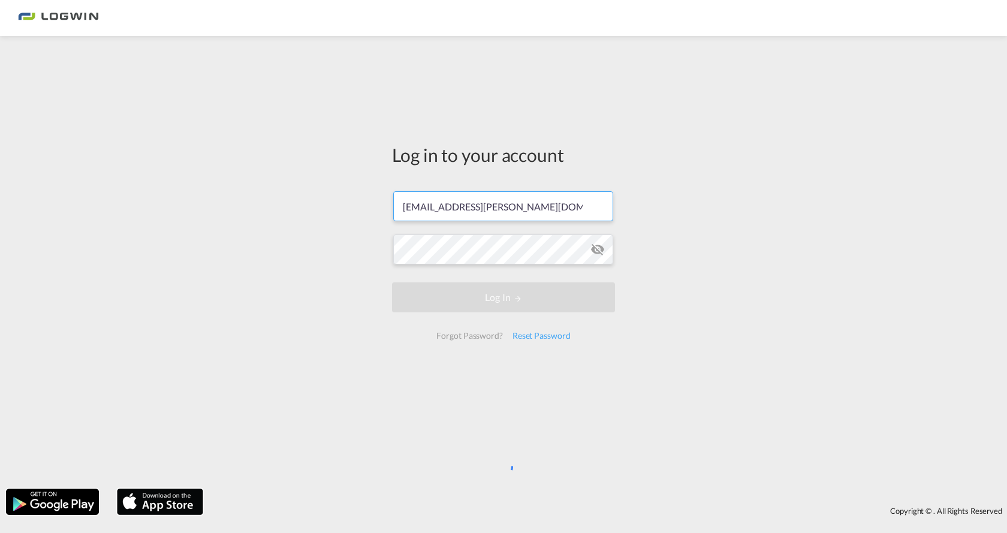 The width and height of the screenshot is (1007, 533). I want to click on div: Forgot Password?, so click(469, 336).